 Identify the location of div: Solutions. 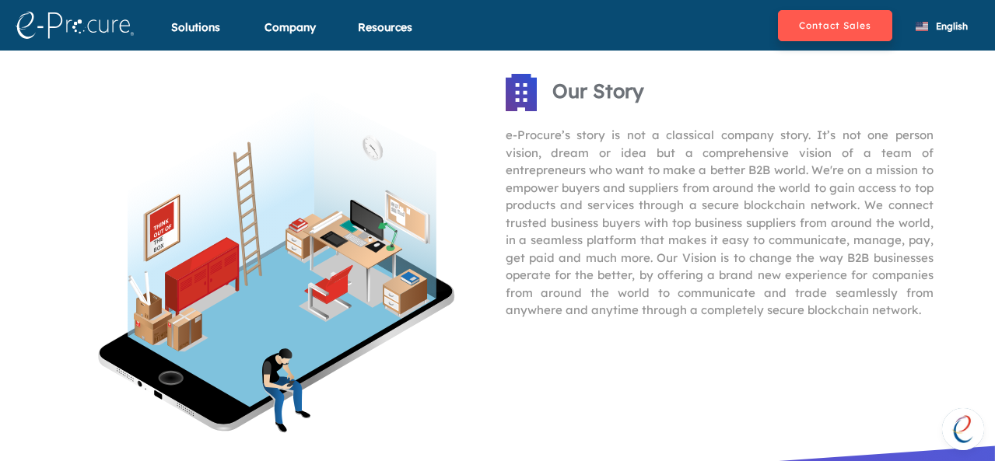
(195, 37).